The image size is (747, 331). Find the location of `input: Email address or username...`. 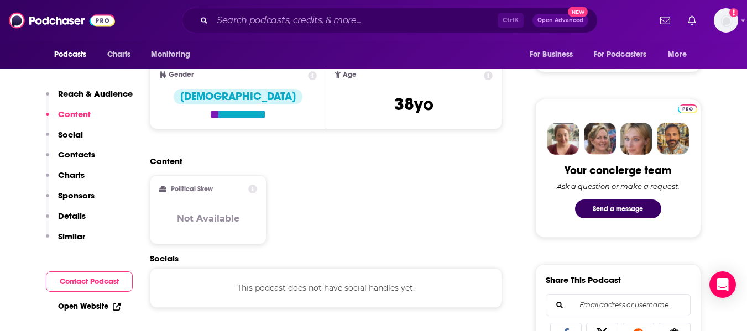

input: Email address or username... is located at coordinates (618, 305).